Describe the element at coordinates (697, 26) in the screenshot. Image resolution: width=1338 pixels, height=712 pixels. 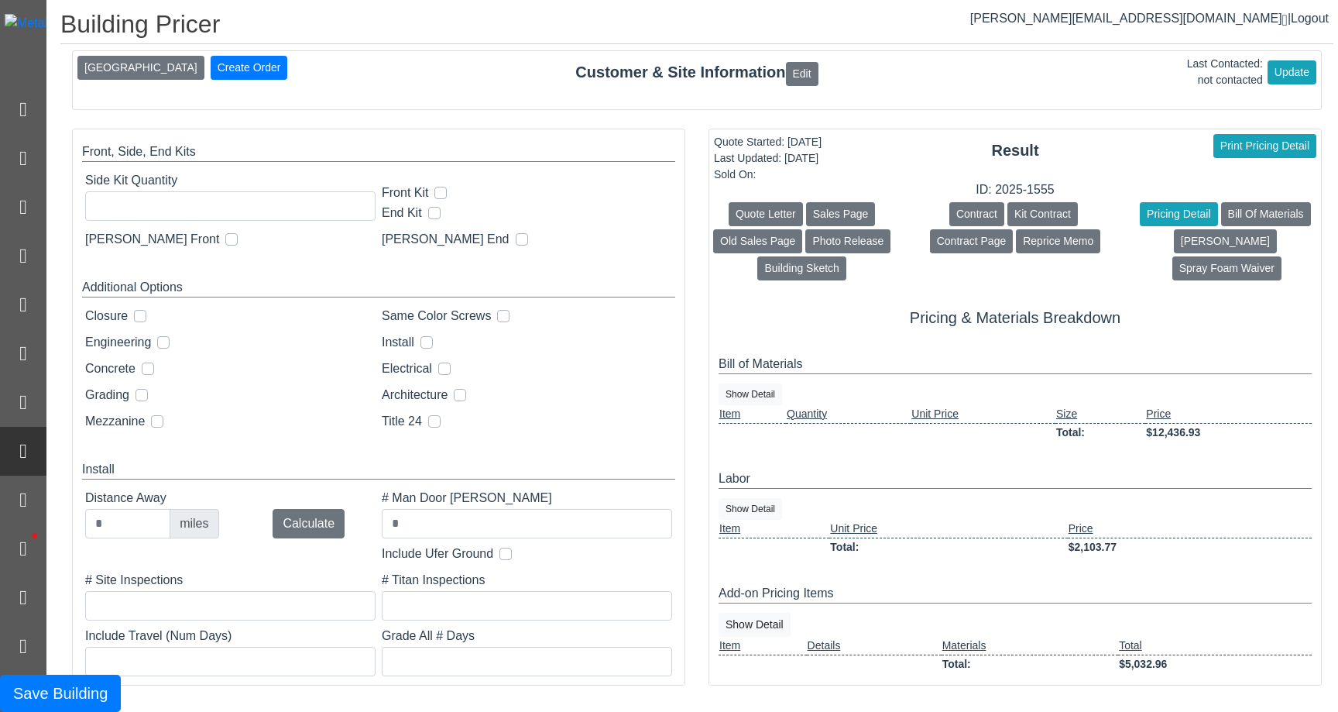
I see `h1: Building Pricer` at that location.